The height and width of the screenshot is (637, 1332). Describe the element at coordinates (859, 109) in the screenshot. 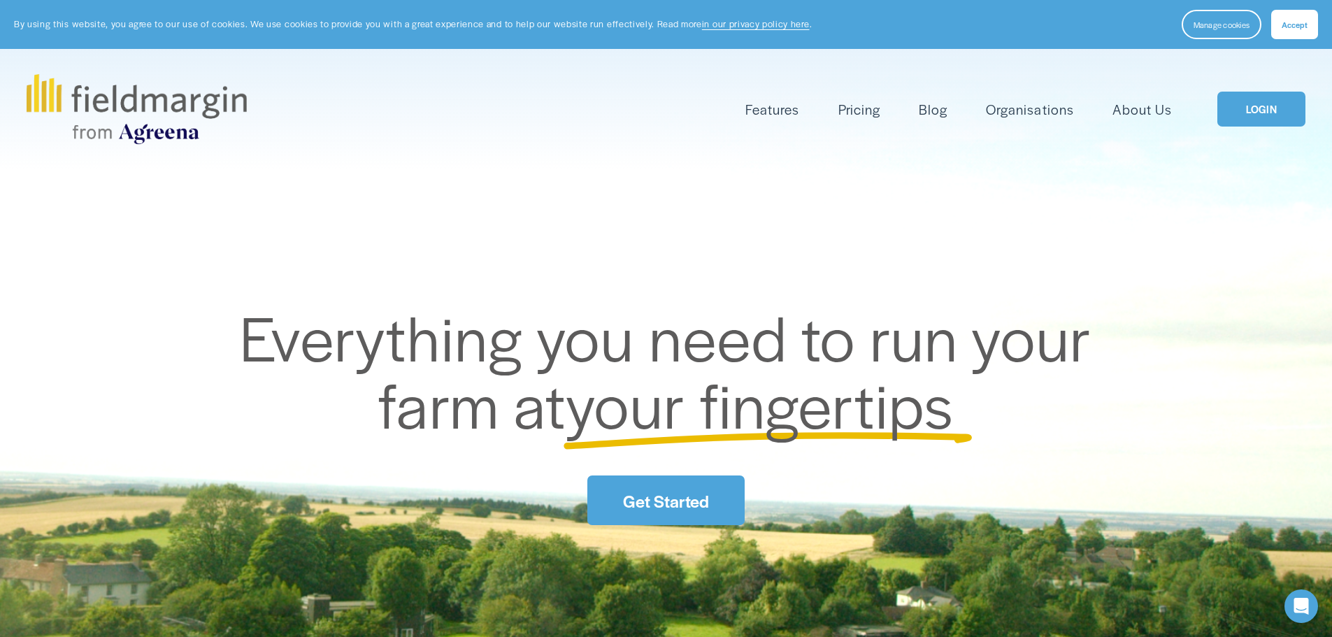

I see `a: Pricing` at that location.